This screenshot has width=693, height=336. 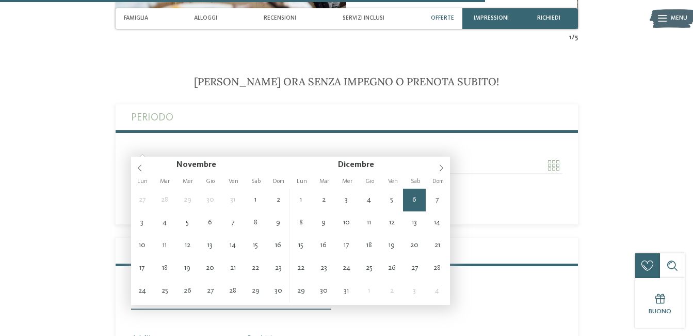 What do you see at coordinates (210, 200) in the screenshot?
I see `span: Ottobre 30, 2025` at bounding box center [210, 200].